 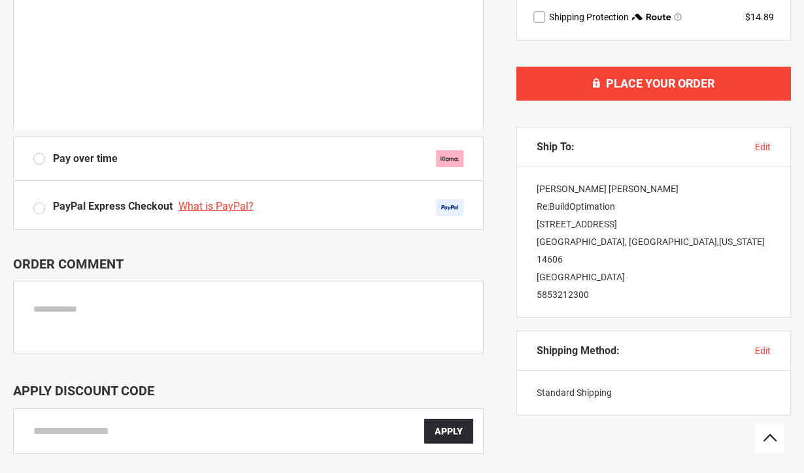 I want to click on span: Apply, so click(x=449, y=432).